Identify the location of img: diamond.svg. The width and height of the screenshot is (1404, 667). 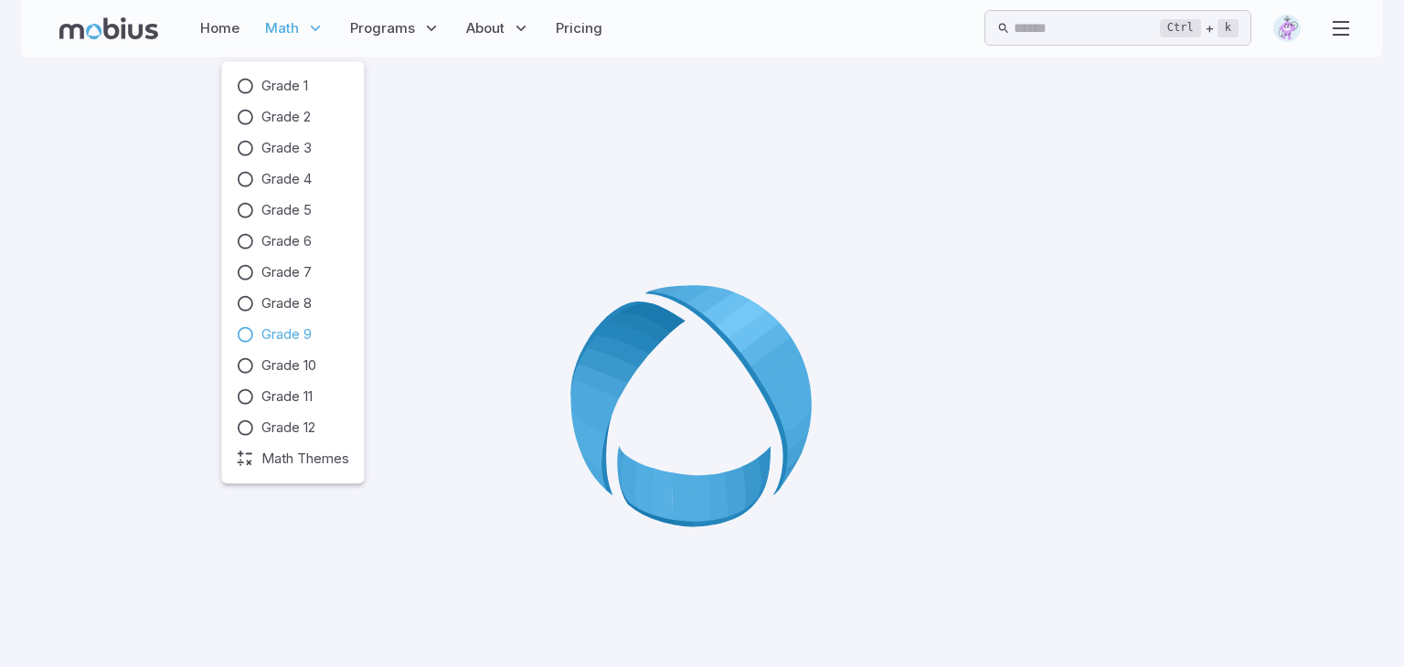
(1287, 28).